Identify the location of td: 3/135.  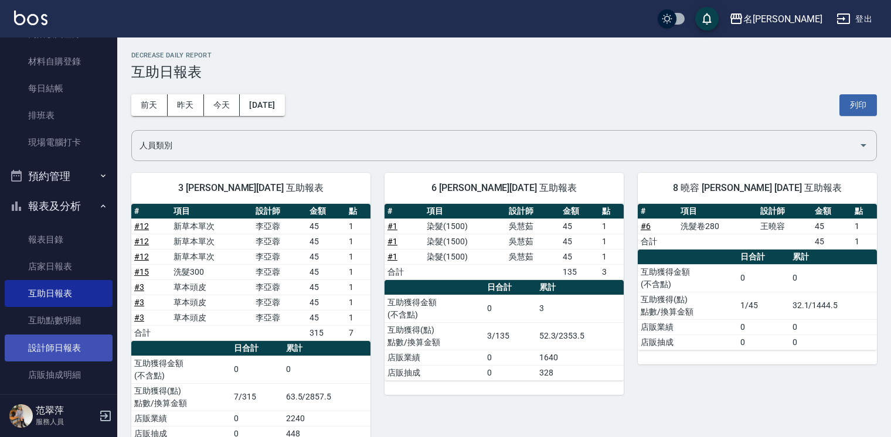
(510, 336).